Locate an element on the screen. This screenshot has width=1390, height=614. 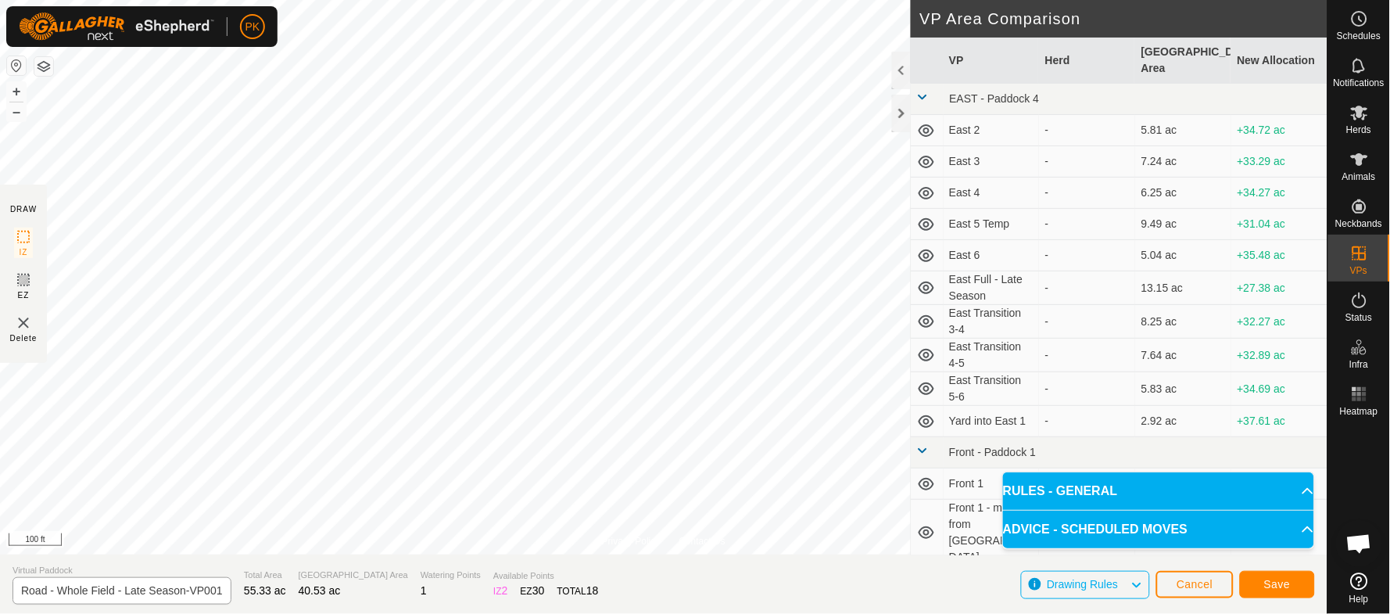
span: Help is located at coordinates (1359, 599).